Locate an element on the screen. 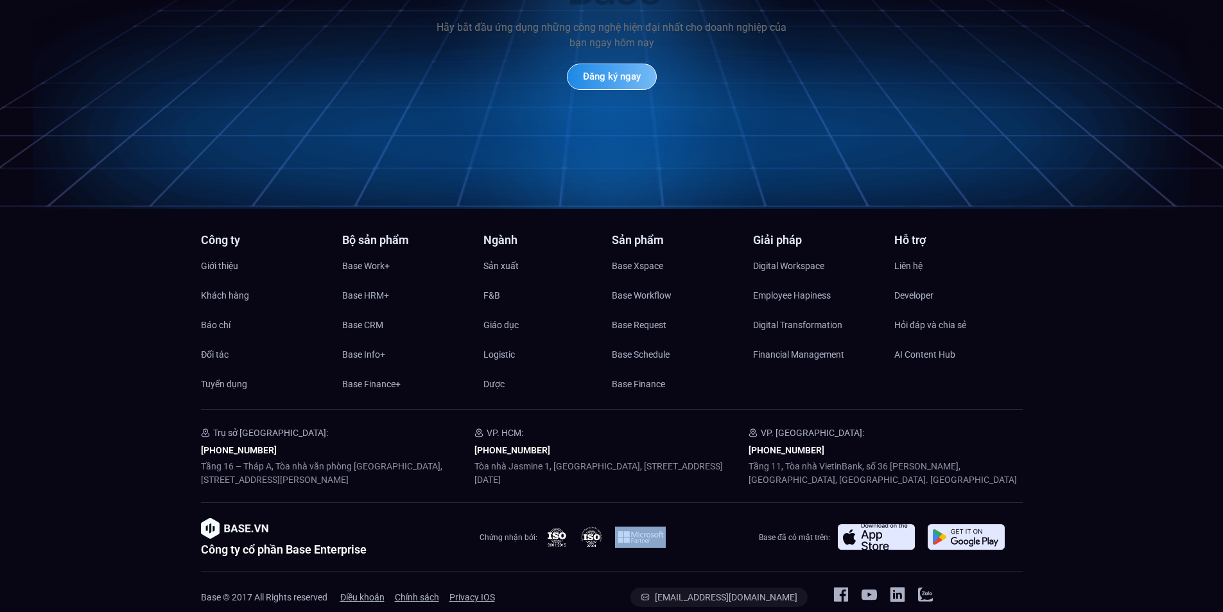 This screenshot has width=1223, height=612. h4: Giải pháp is located at coordinates (817, 240).